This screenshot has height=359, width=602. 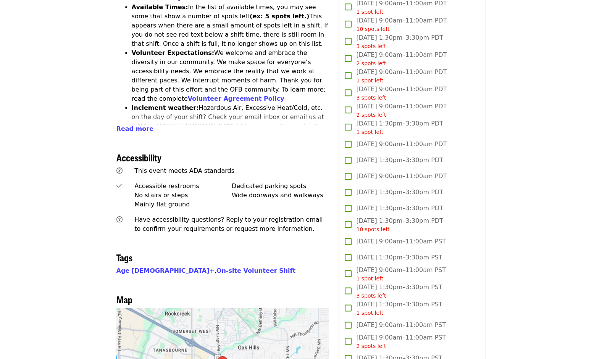 What do you see at coordinates (119, 171) in the screenshot?
I see `i: universal-access icon` at bounding box center [119, 171].